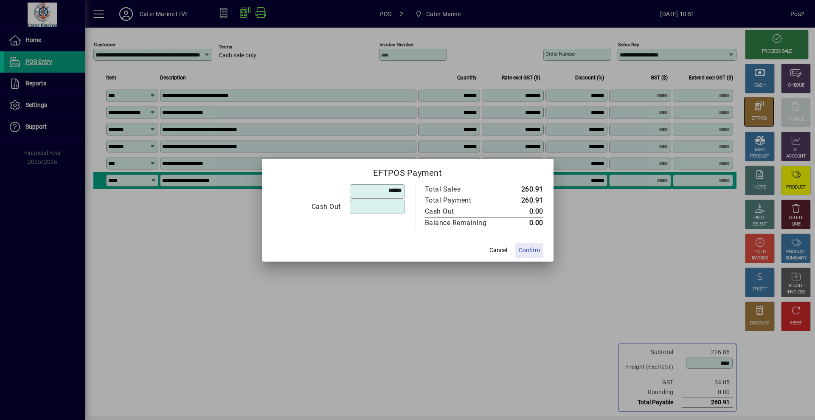 The height and width of the screenshot is (420, 815). Describe the element at coordinates (464, 200) in the screenshot. I see `td: Total Payment` at that location.